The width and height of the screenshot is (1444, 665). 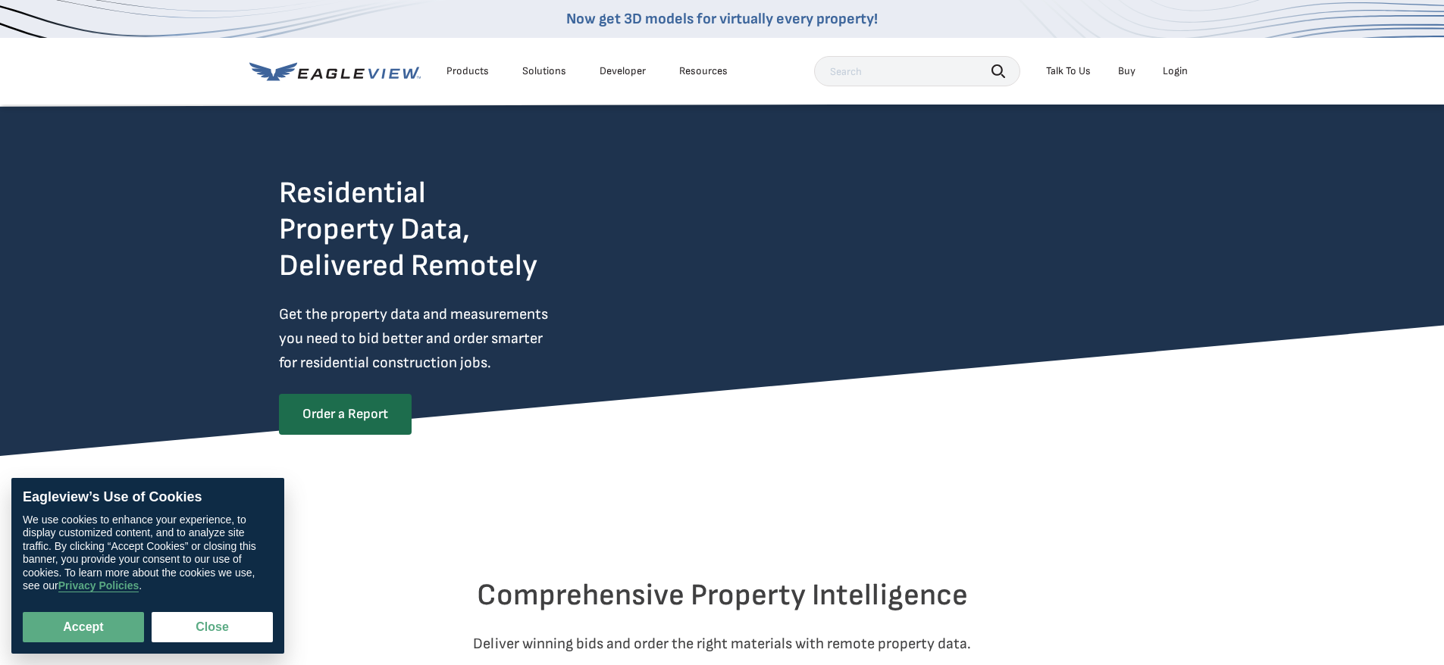 What do you see at coordinates (622, 71) in the screenshot?
I see `a: Developer` at bounding box center [622, 71].